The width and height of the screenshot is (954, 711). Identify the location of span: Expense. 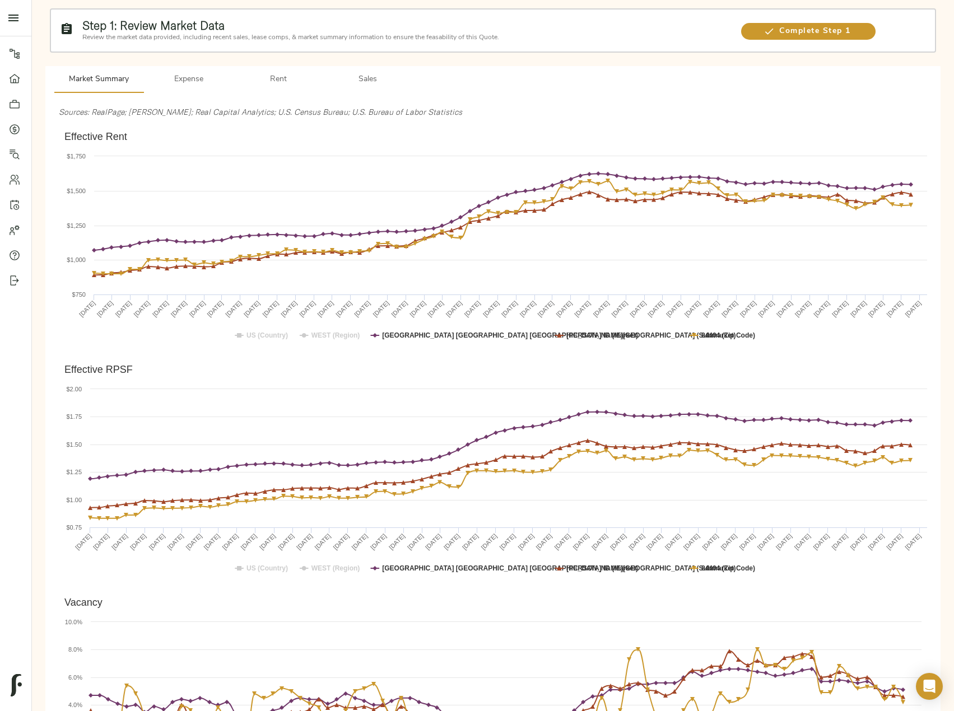
(189, 80).